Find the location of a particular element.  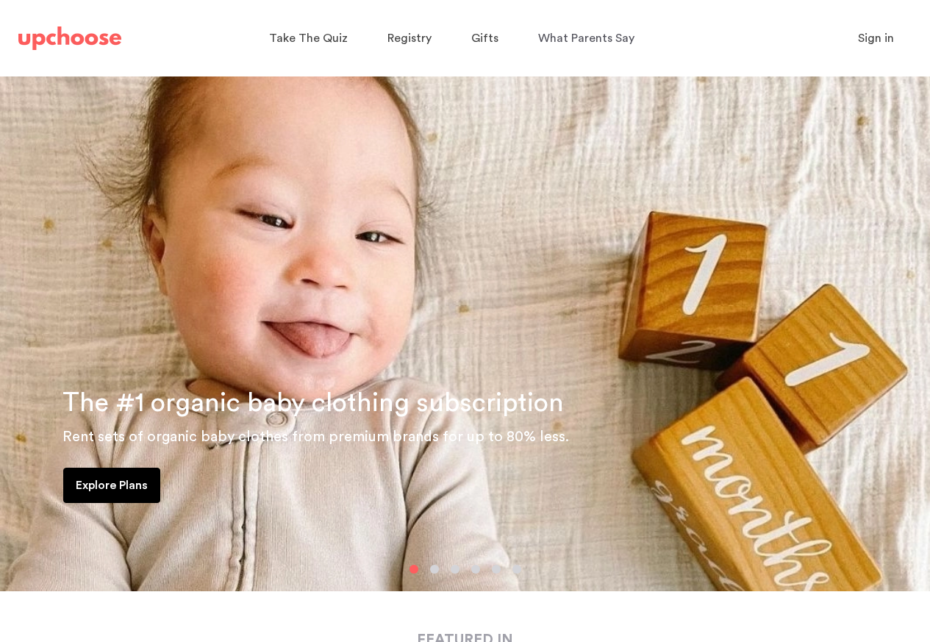

button: Sign in is located at coordinates (876, 38).